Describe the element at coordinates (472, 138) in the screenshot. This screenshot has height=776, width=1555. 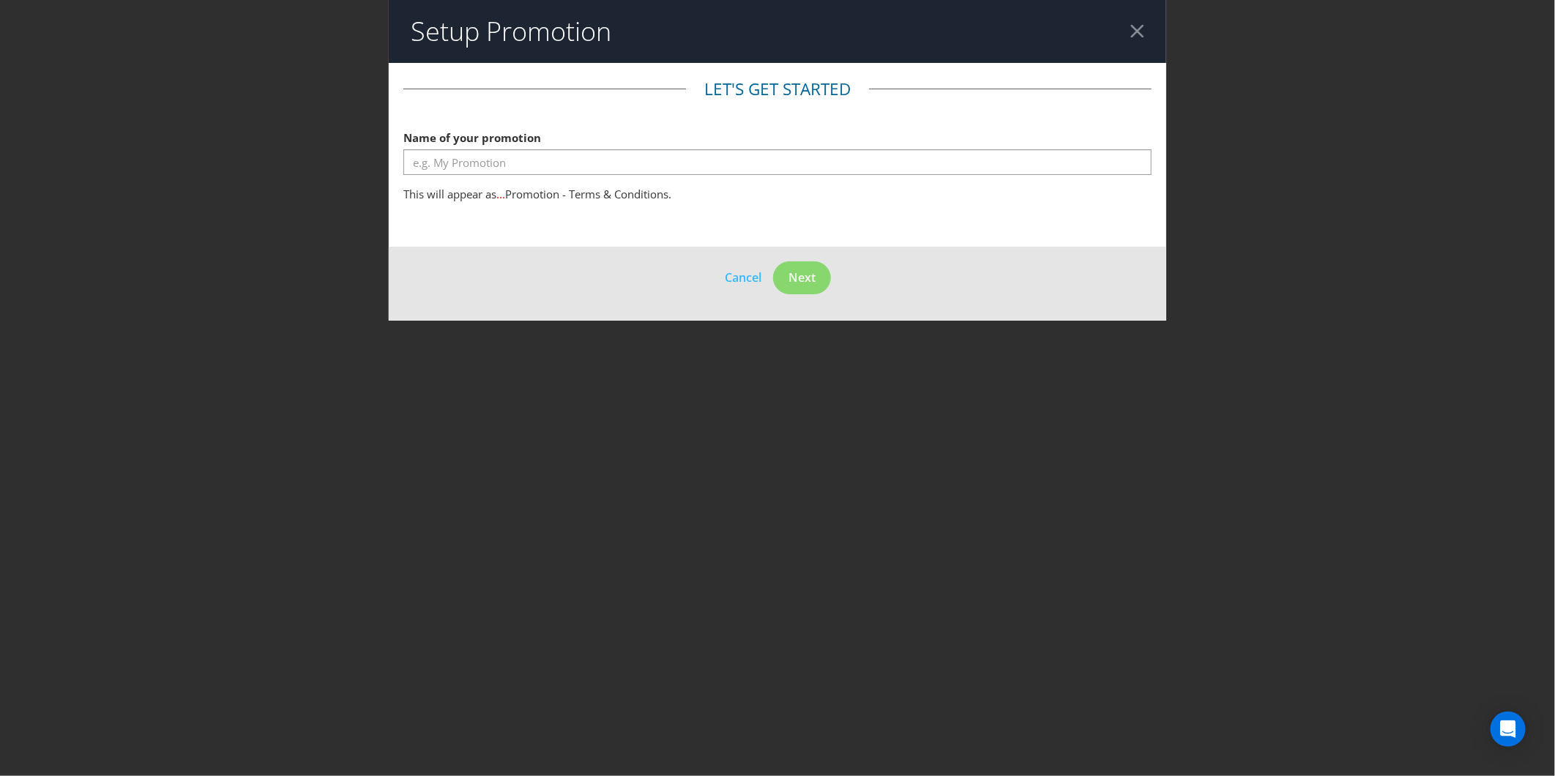
I see `span: Name of your promotion` at that location.